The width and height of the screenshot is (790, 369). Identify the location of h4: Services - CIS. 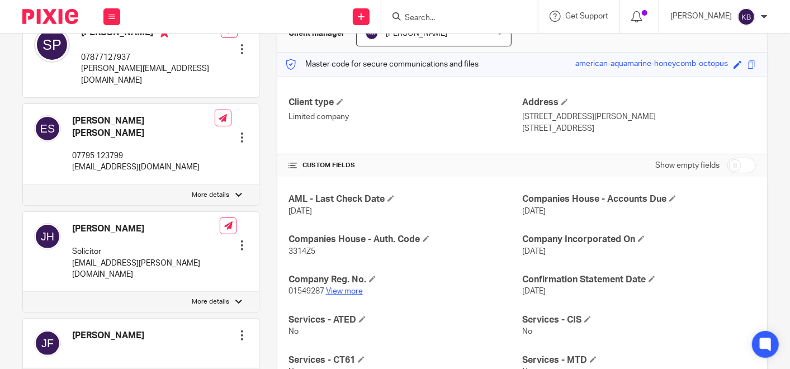
(639, 320).